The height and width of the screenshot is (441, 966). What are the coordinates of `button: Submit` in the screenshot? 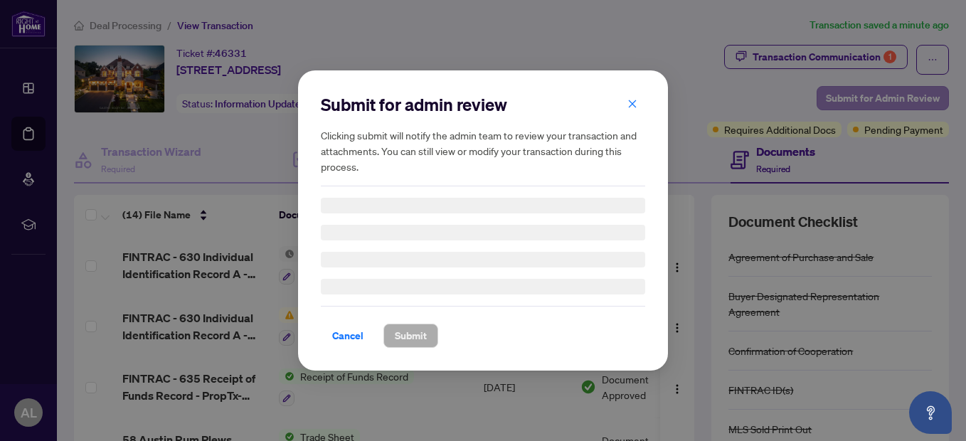 It's located at (410, 336).